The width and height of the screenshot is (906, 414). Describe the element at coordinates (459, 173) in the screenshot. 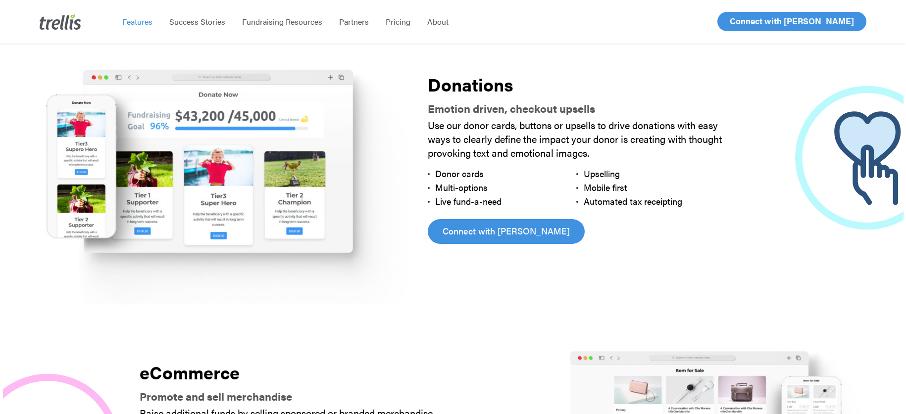

I see `span: Donor cards` at that location.